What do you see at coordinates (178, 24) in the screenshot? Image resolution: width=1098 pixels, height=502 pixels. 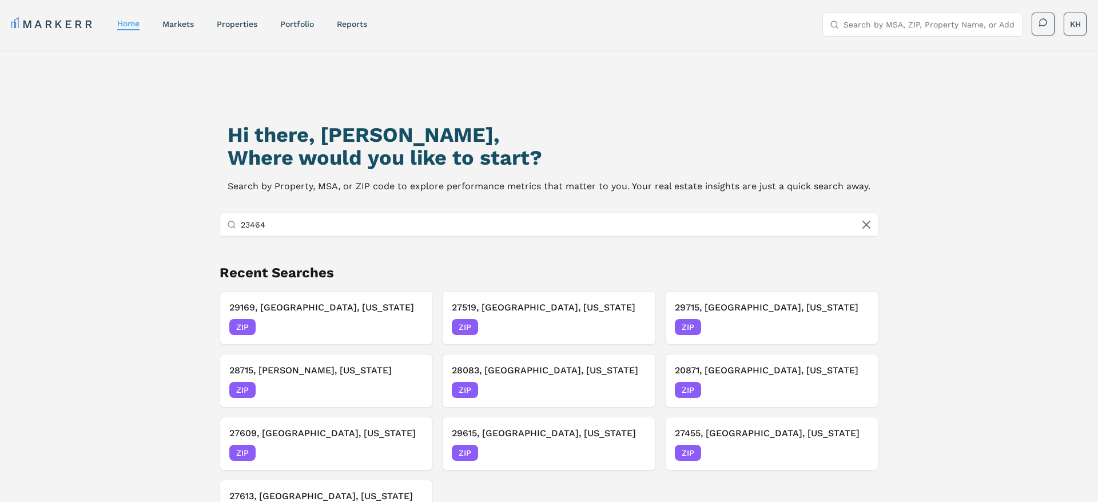 I see `a: markets` at bounding box center [178, 24].